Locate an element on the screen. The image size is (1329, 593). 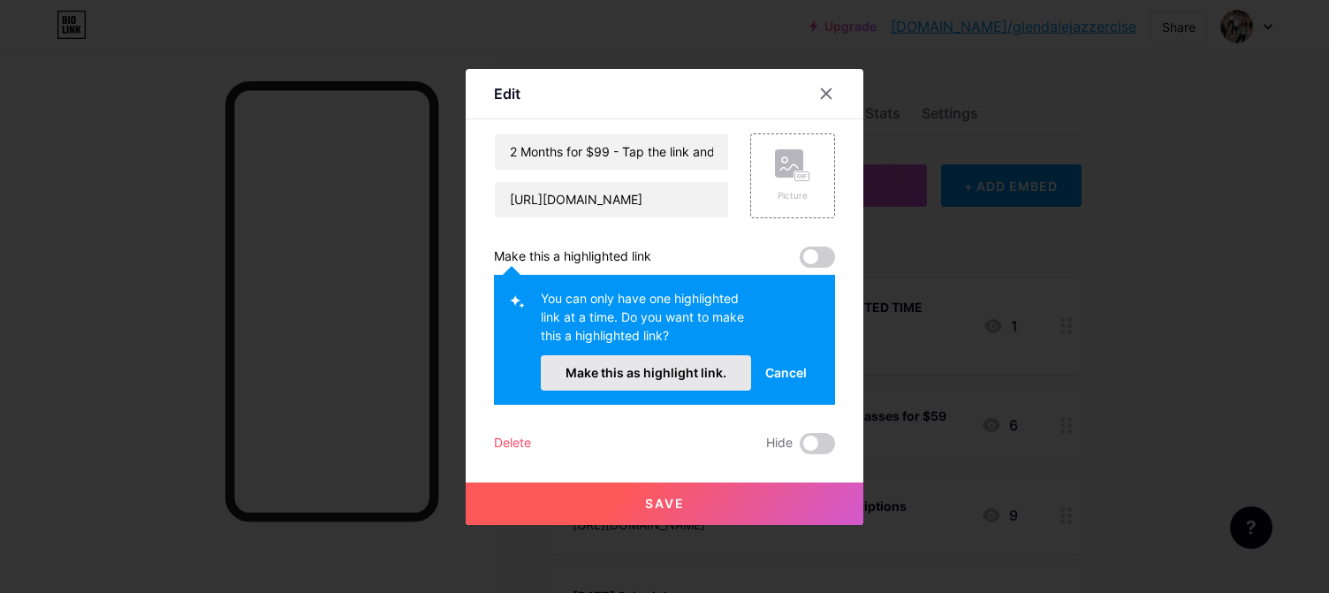
span: Hide is located at coordinates (779, 444).